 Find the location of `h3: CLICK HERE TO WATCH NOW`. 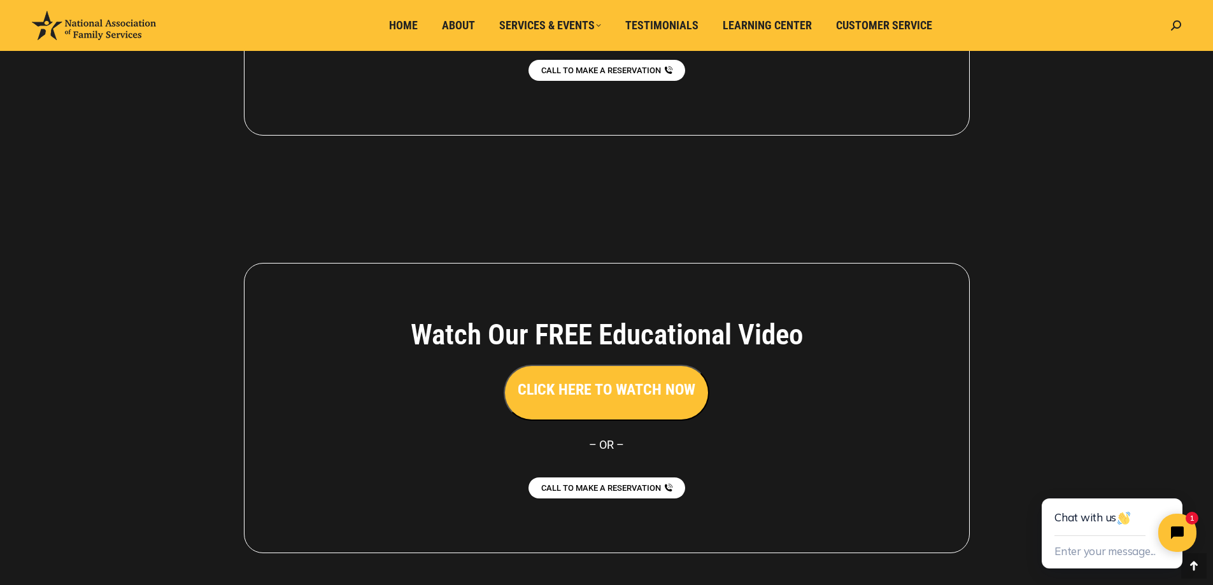

h3: CLICK HERE TO WATCH NOW is located at coordinates (606, 390).